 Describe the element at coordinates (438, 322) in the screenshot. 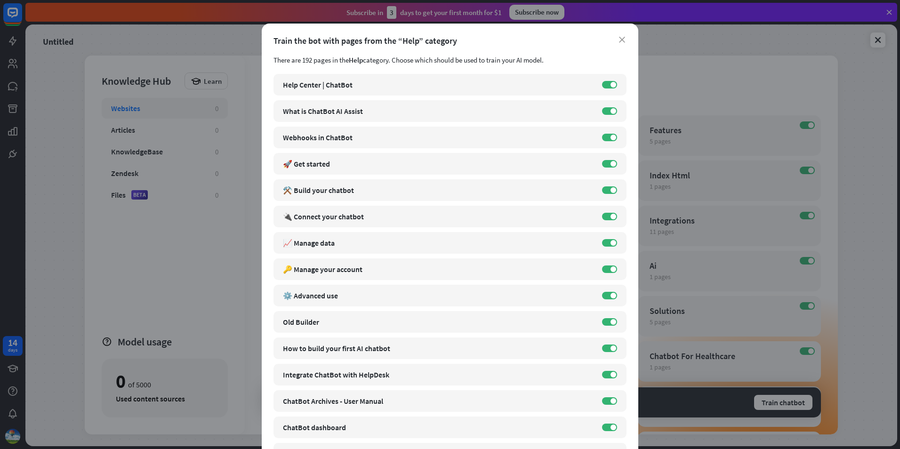

I see `div: Old Builder` at that location.